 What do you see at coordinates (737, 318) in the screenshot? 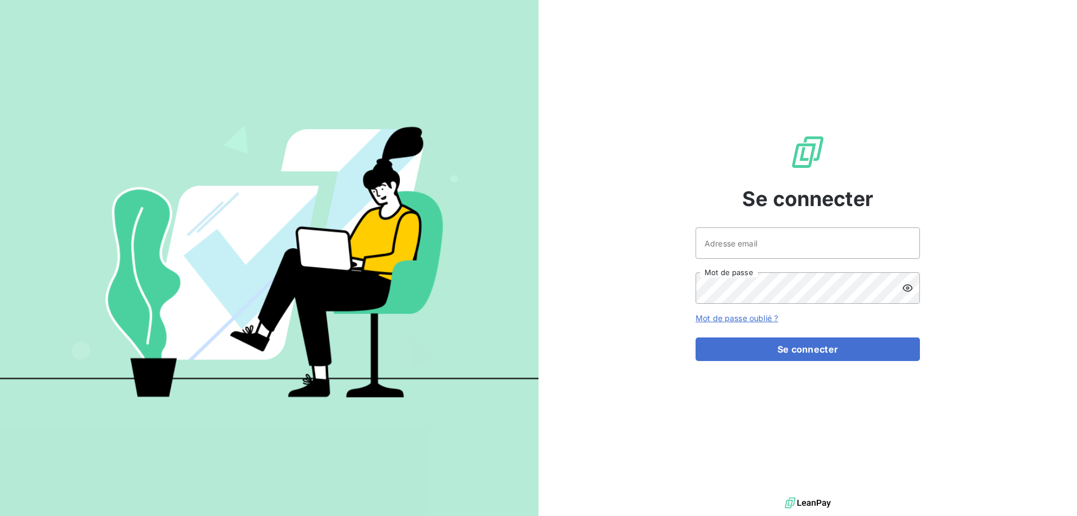
I see `a: Mot de passe oublié ?` at bounding box center [737, 318].